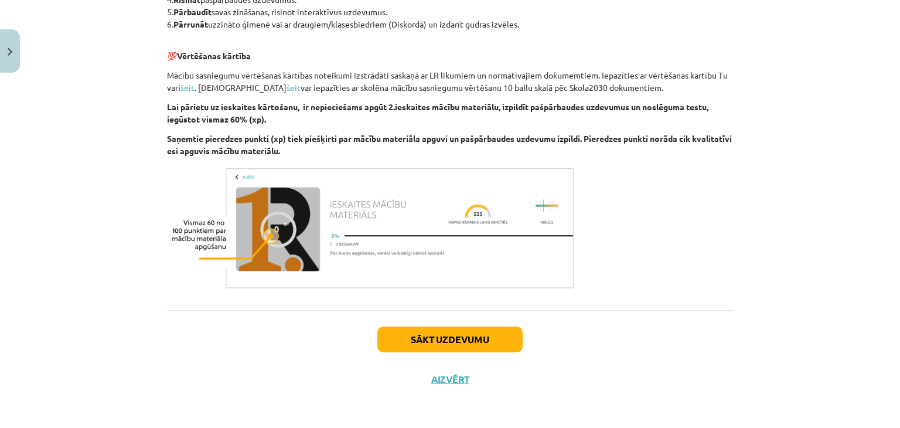 This screenshot has width=900, height=428. Describe the element at coordinates (449, 144) in the screenshot. I see `b: Saņemtie pieredzes punkti (xp) tiek piešķirti par mācību materiāla apguvi un pašpārbaudes uzdevum...` at that location.